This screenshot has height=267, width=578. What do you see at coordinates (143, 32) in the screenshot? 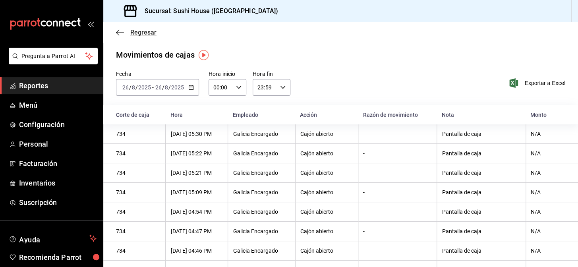
I see `span: Regresar` at bounding box center [143, 32].